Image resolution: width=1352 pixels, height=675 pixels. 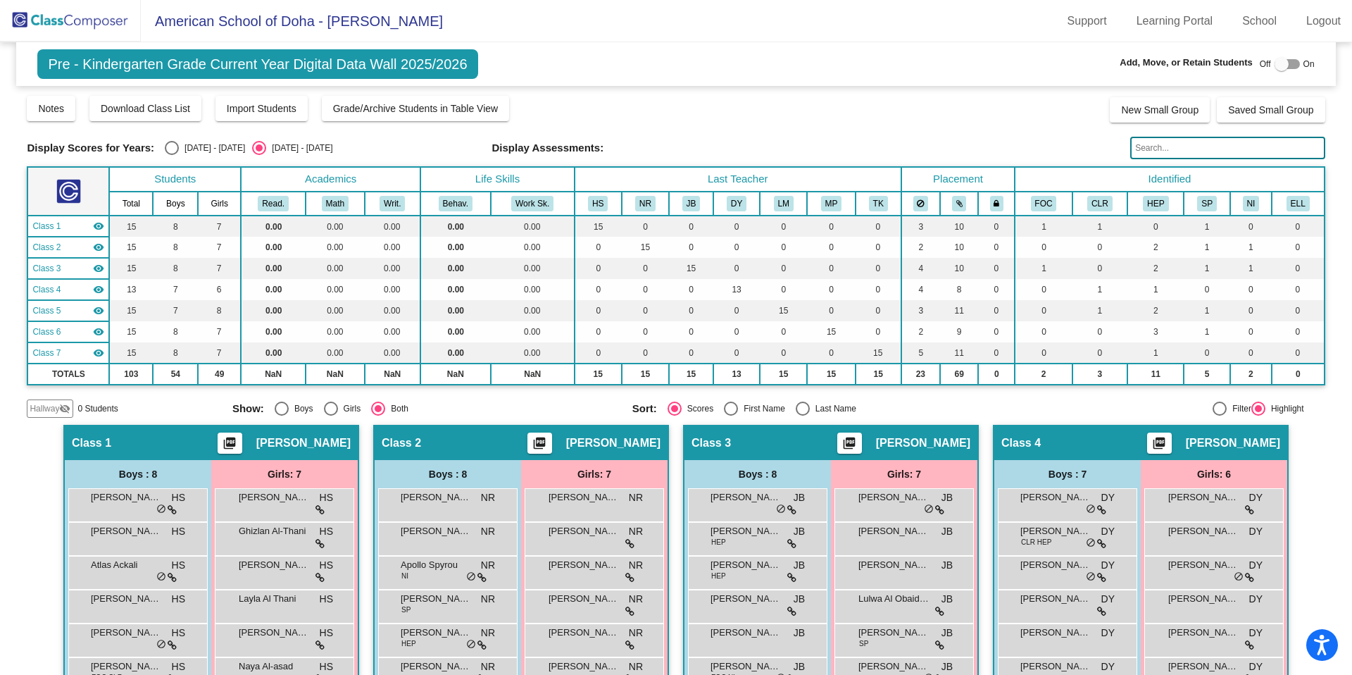 What do you see at coordinates (958, 179) in the screenshot?
I see `th: Placement` at bounding box center [958, 179].